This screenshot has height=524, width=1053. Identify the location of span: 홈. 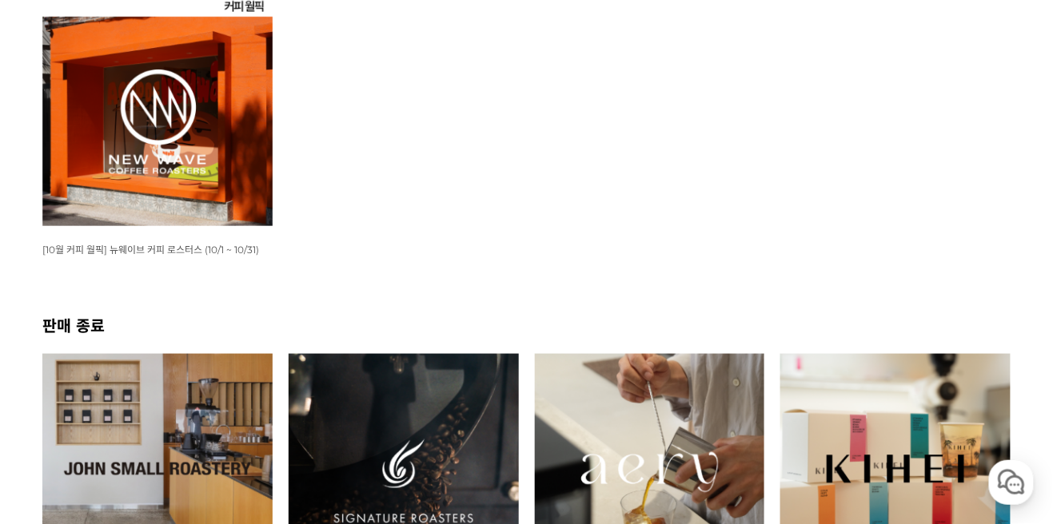
(55, 422).